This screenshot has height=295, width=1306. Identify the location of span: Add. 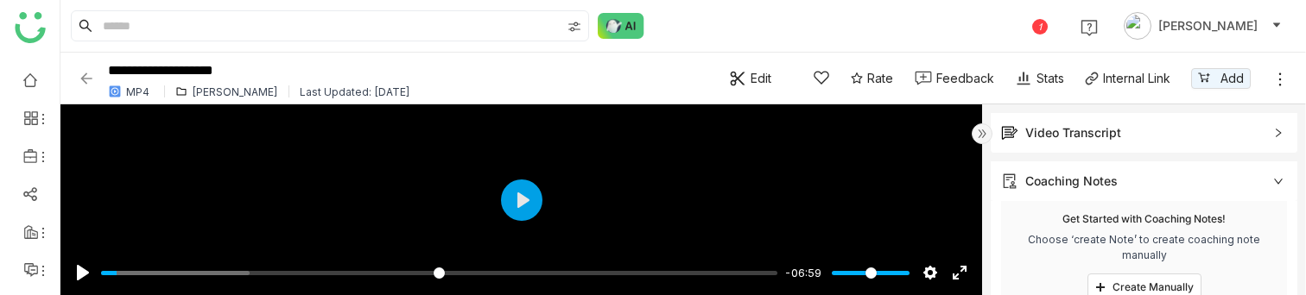
(1232, 79).